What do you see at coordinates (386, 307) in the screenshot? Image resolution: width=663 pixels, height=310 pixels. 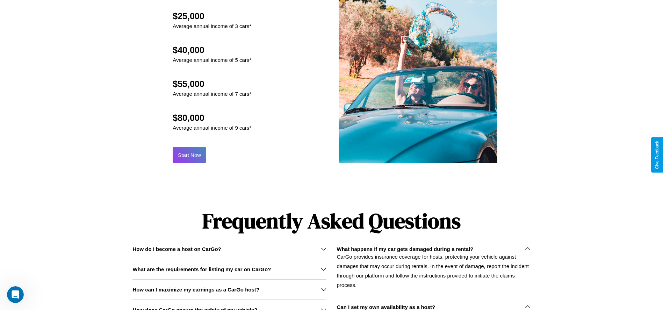 I see `h3: Can I set my own availability as a host?` at bounding box center [386, 307].